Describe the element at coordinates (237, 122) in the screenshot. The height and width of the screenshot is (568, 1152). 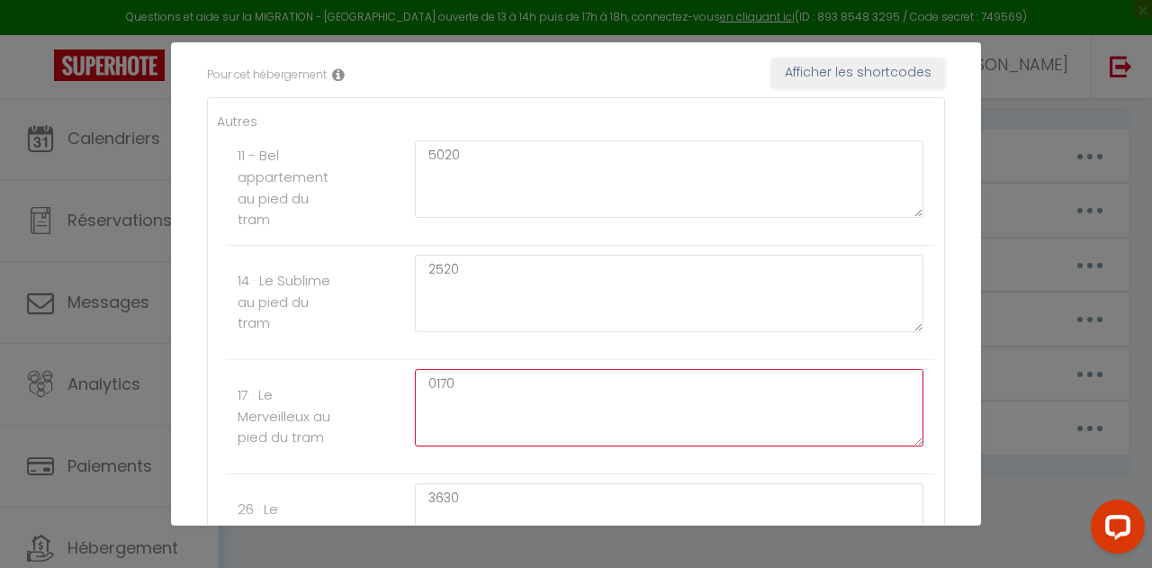
I see `label: Autres` at that location.